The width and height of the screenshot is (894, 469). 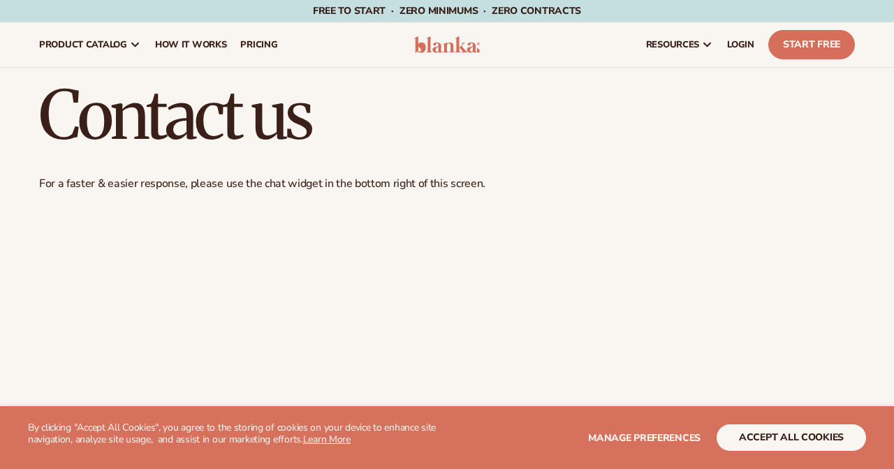 I want to click on a: product catalog, so click(x=90, y=45).